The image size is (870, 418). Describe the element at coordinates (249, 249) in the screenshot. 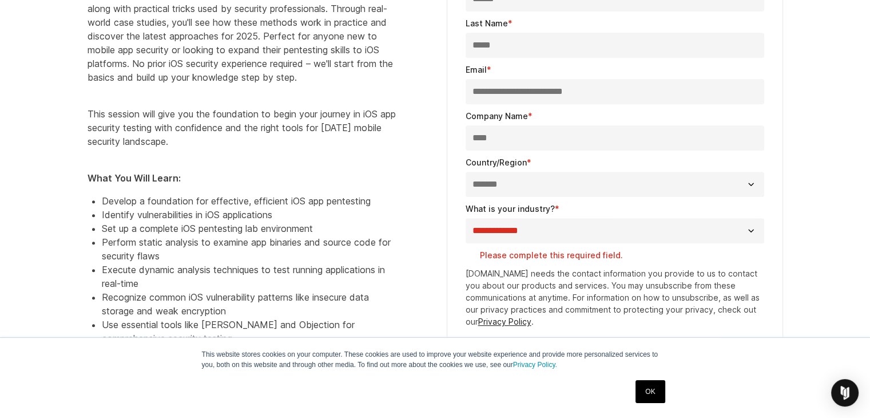

I see `li: Perform static analysis to examine app binaries and source code for security flaws` at that location.